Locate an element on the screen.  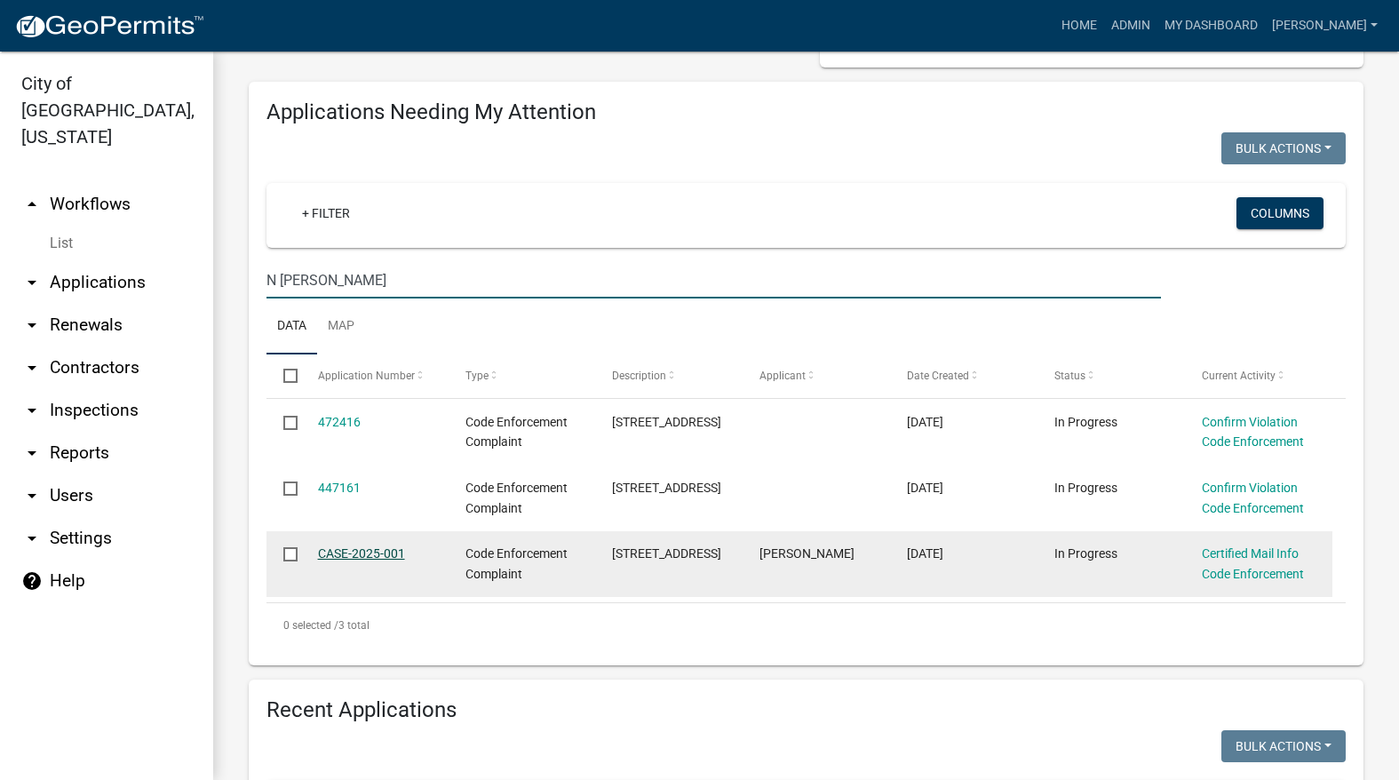
span: Tara Bosteder is located at coordinates (806, 553).